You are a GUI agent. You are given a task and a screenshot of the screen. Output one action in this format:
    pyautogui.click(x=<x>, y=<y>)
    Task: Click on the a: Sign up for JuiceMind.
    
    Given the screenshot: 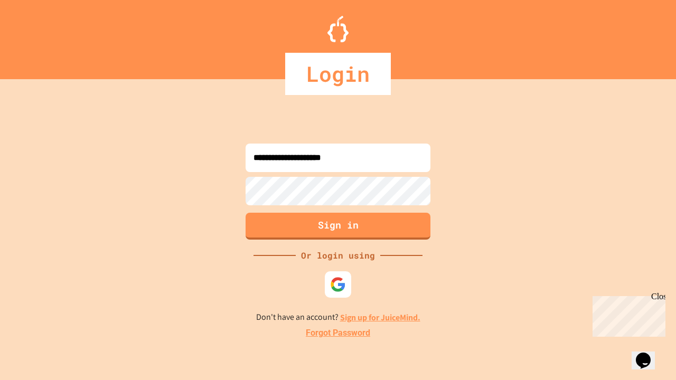 What is the action you would take?
    pyautogui.click(x=380, y=317)
    